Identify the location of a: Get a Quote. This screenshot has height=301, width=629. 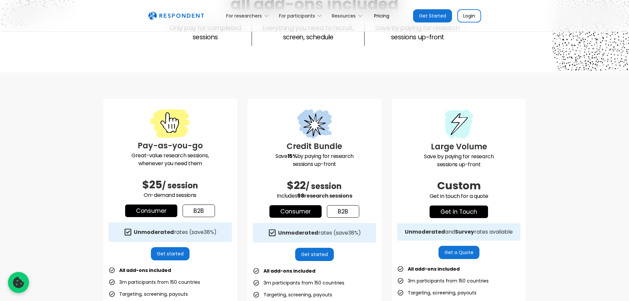
(459, 252).